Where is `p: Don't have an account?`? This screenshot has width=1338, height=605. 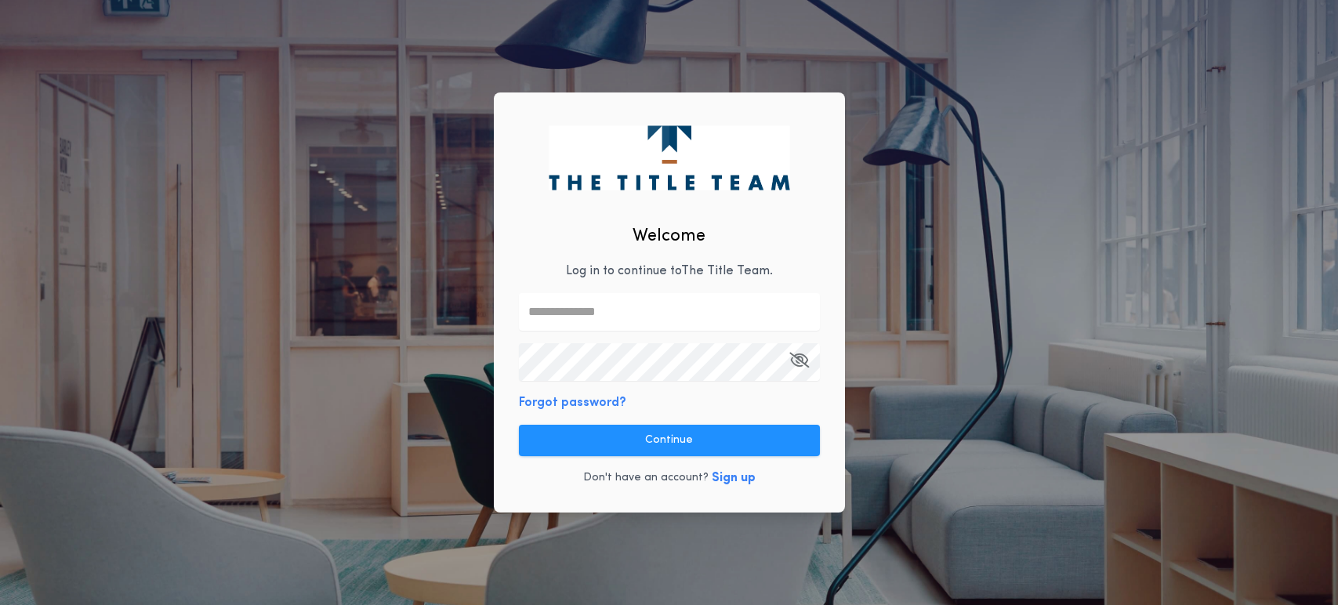
p: Don't have an account? is located at coordinates (646, 478).